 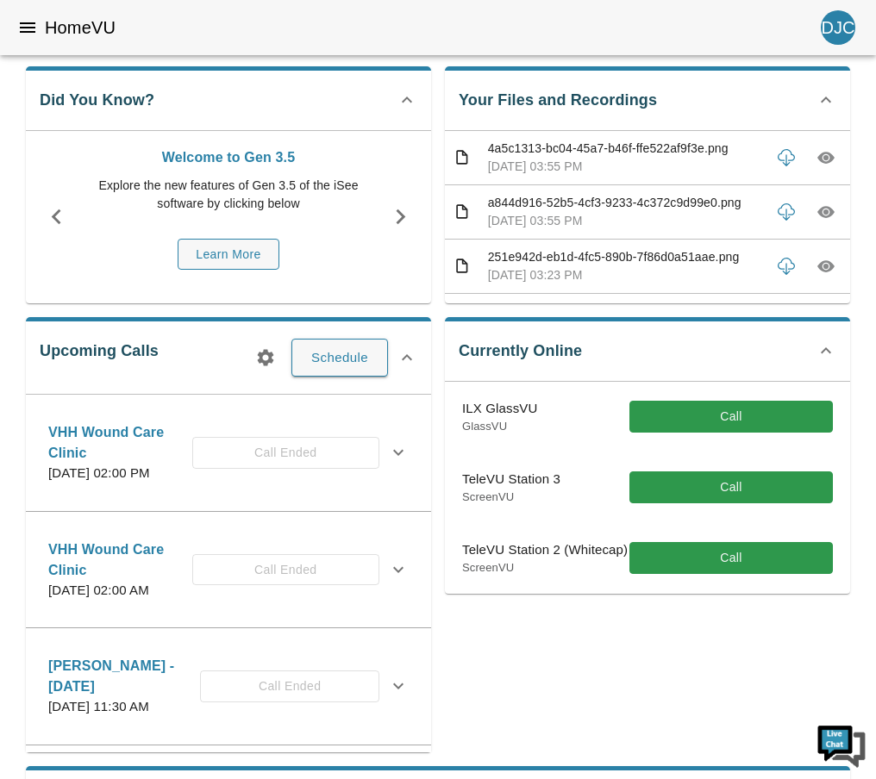 I want to click on button: Learn More, so click(x=228, y=254).